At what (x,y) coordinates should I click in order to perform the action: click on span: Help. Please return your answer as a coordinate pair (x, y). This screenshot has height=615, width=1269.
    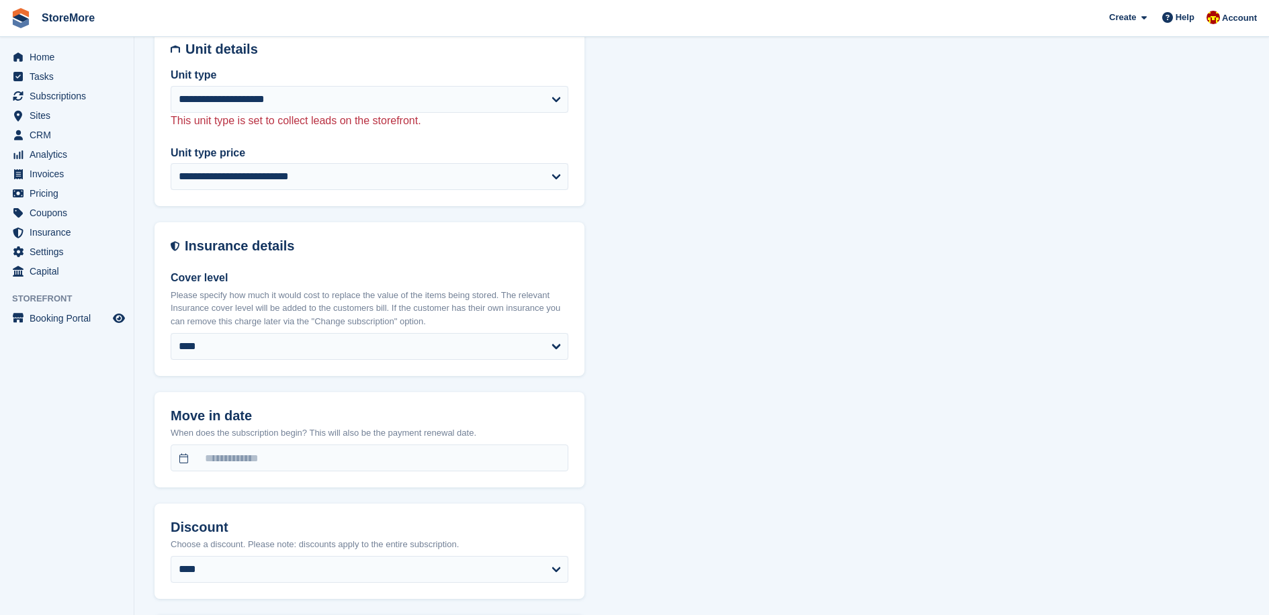
    Looking at the image, I should click on (1185, 17).